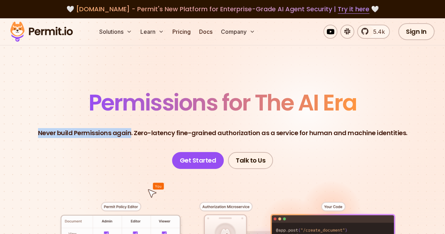  I want to click on a: Talk to Us, so click(251, 161).